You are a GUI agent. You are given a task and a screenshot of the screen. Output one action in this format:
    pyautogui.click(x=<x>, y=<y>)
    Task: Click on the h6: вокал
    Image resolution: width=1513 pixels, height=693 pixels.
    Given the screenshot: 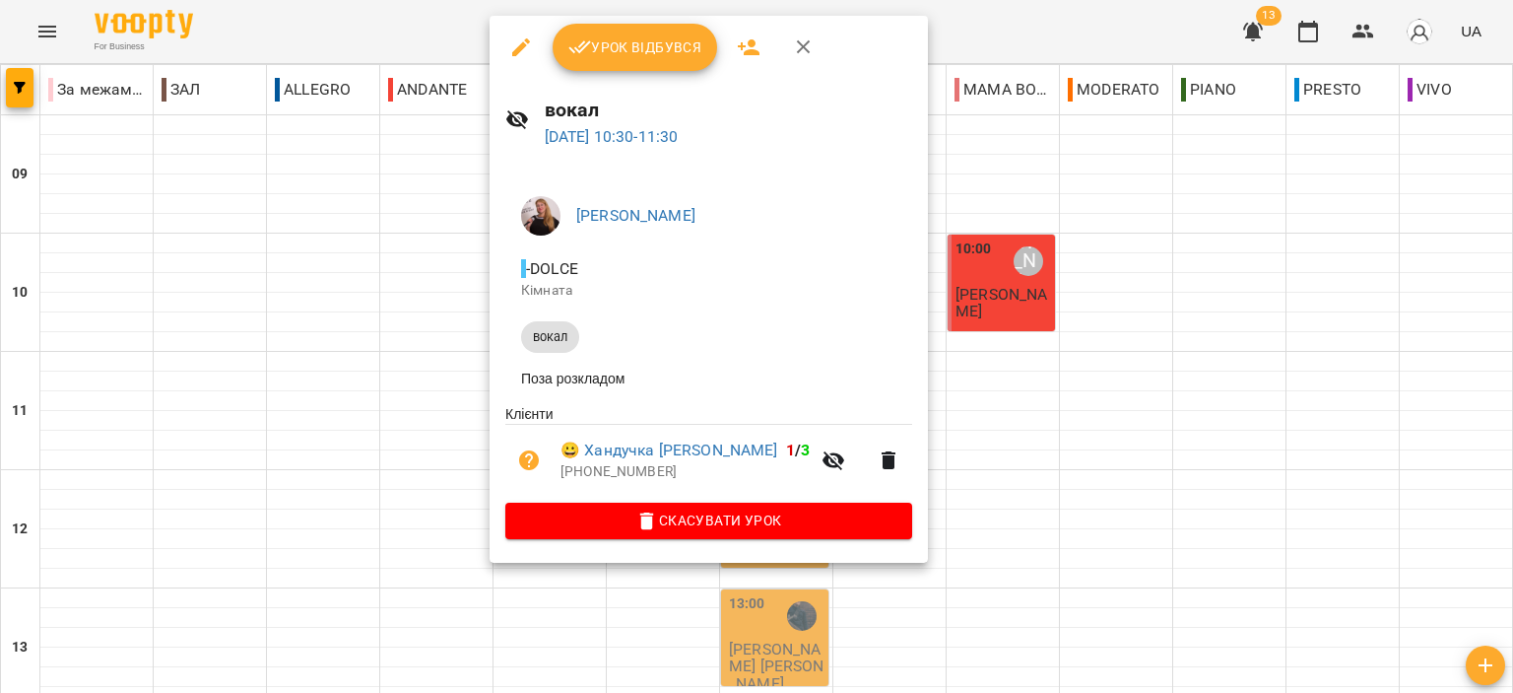 What is the action you would take?
    pyautogui.click(x=728, y=109)
    